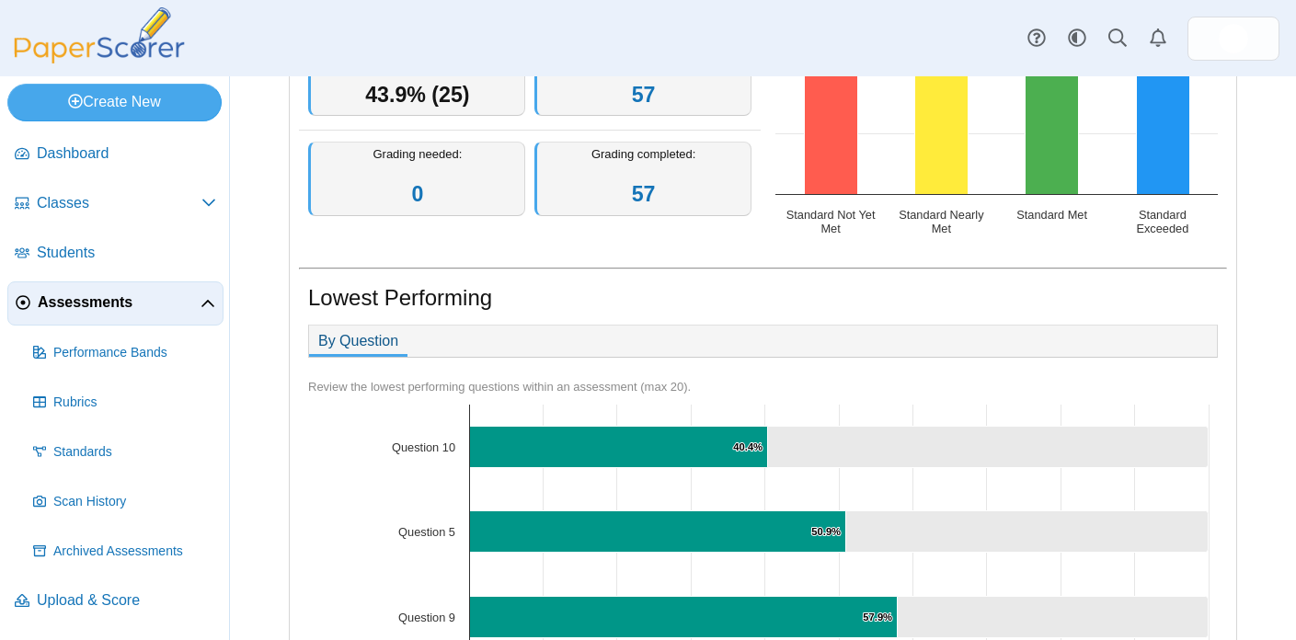 The width and height of the screenshot is (1296, 640). Describe the element at coordinates (134, 502) in the screenshot. I see `span: Scan History` at that location.